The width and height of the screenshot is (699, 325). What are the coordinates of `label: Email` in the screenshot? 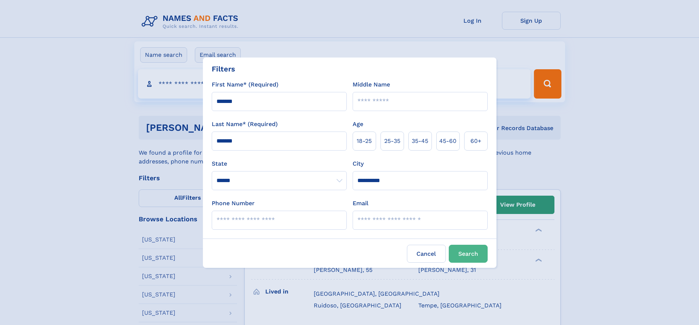 It's located at (360, 204).